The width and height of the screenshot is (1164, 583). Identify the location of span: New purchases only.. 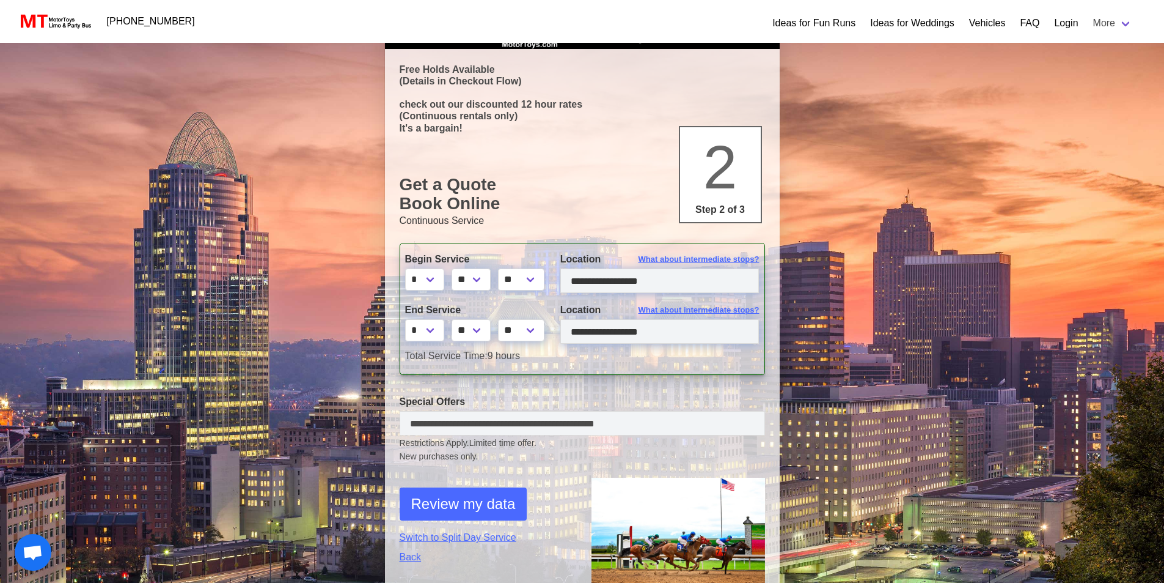
(583, 456).